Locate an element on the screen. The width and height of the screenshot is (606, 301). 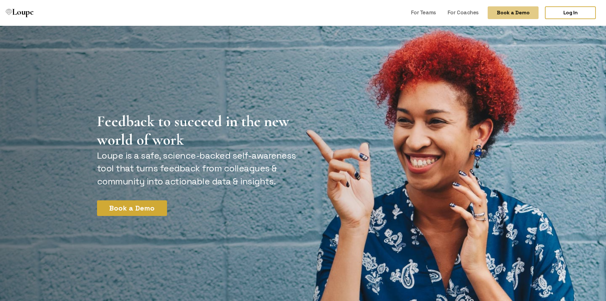
img: Loupe Logo is located at coordinates (9, 12).